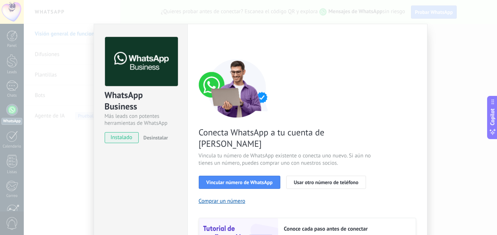  Describe the element at coordinates (155, 138) in the screenshot. I see `span: Desinstalar` at that location.